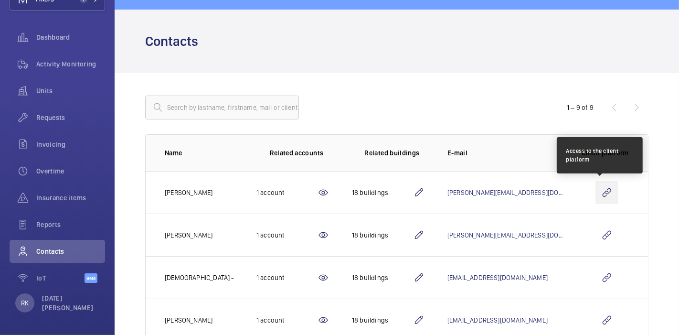  I want to click on div: Access to the client platform, so click(600, 155).